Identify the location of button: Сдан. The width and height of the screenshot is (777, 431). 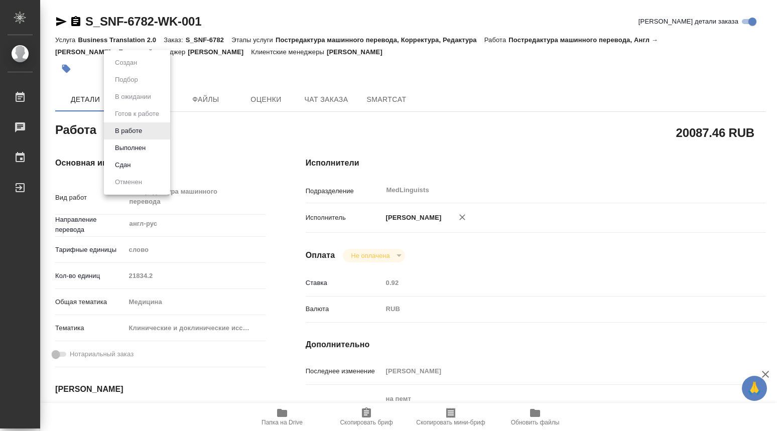
(122, 165).